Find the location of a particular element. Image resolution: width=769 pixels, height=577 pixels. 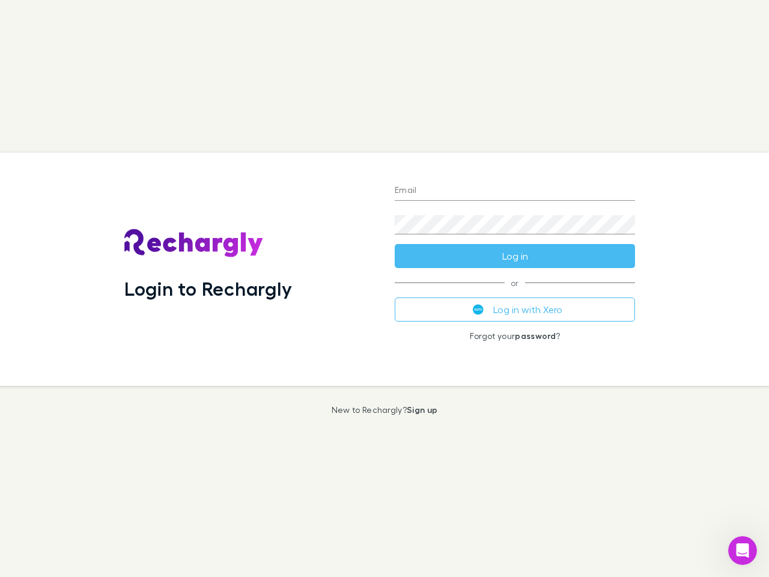

p: New to Rechargly? is located at coordinates (384, 410).